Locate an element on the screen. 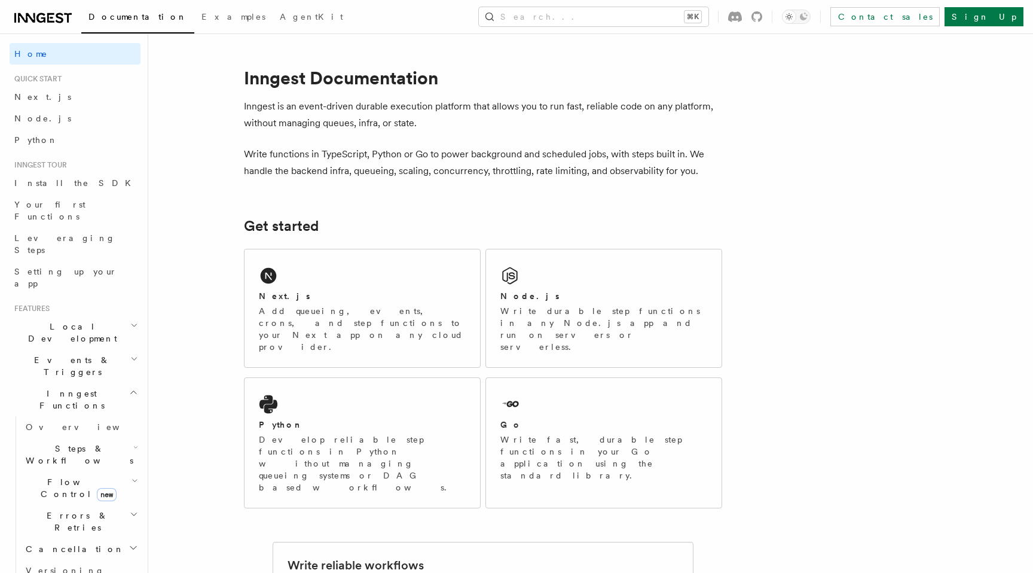  button: Local Development is located at coordinates (75, 333).